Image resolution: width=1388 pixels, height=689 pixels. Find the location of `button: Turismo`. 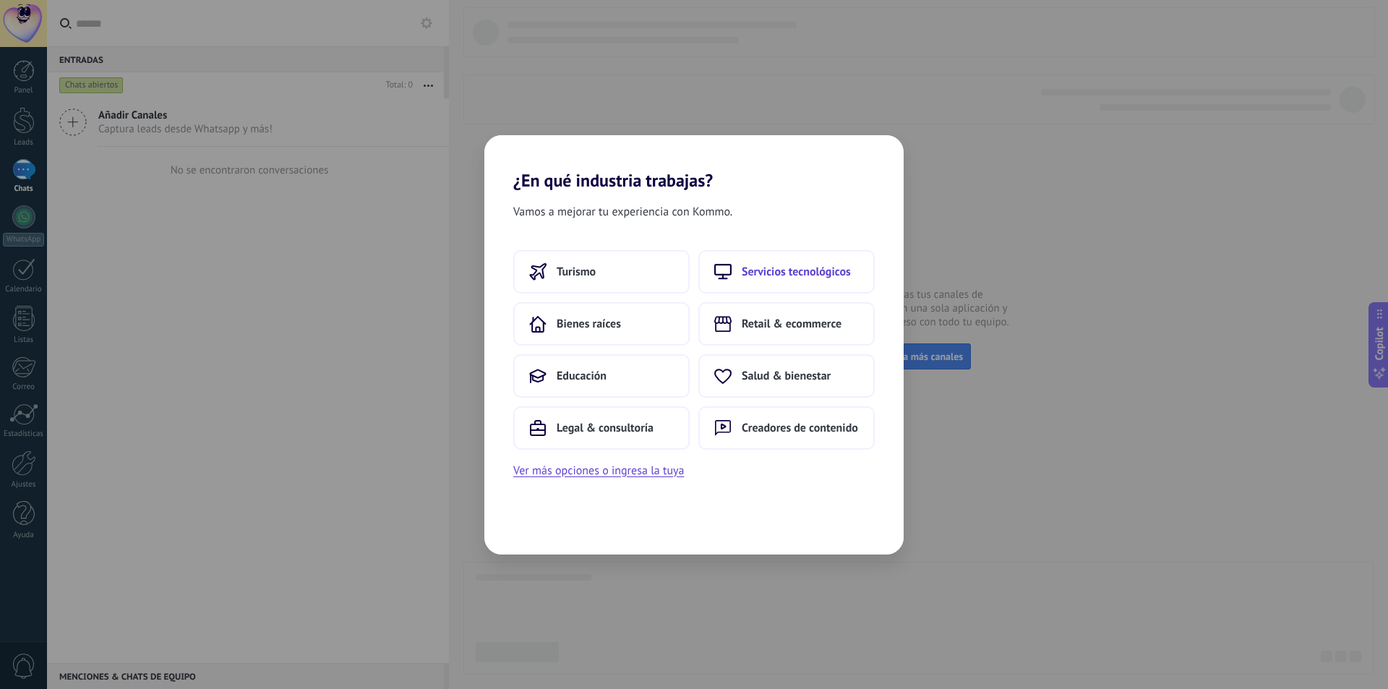

button: Turismo is located at coordinates (601, 272).